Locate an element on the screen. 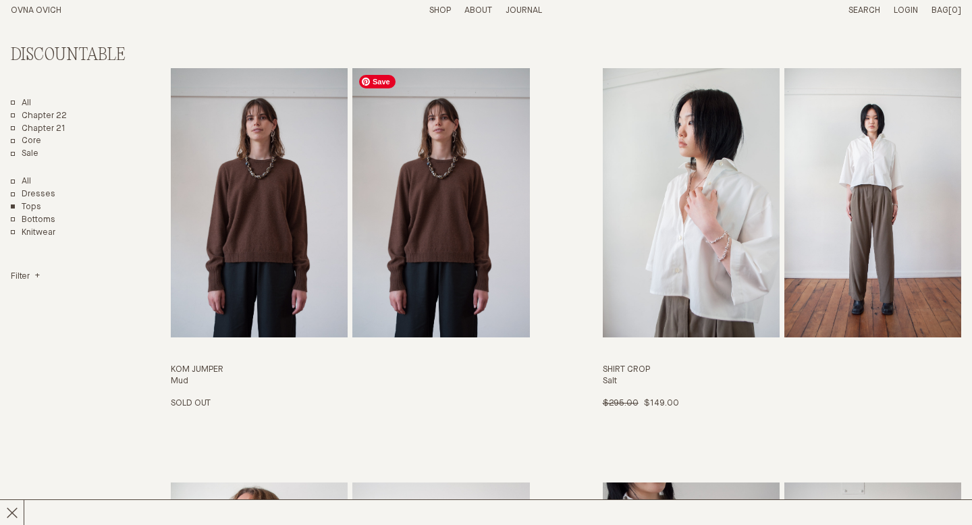 The width and height of the screenshot is (972, 525). a: Chapter 22 is located at coordinates (38, 116).